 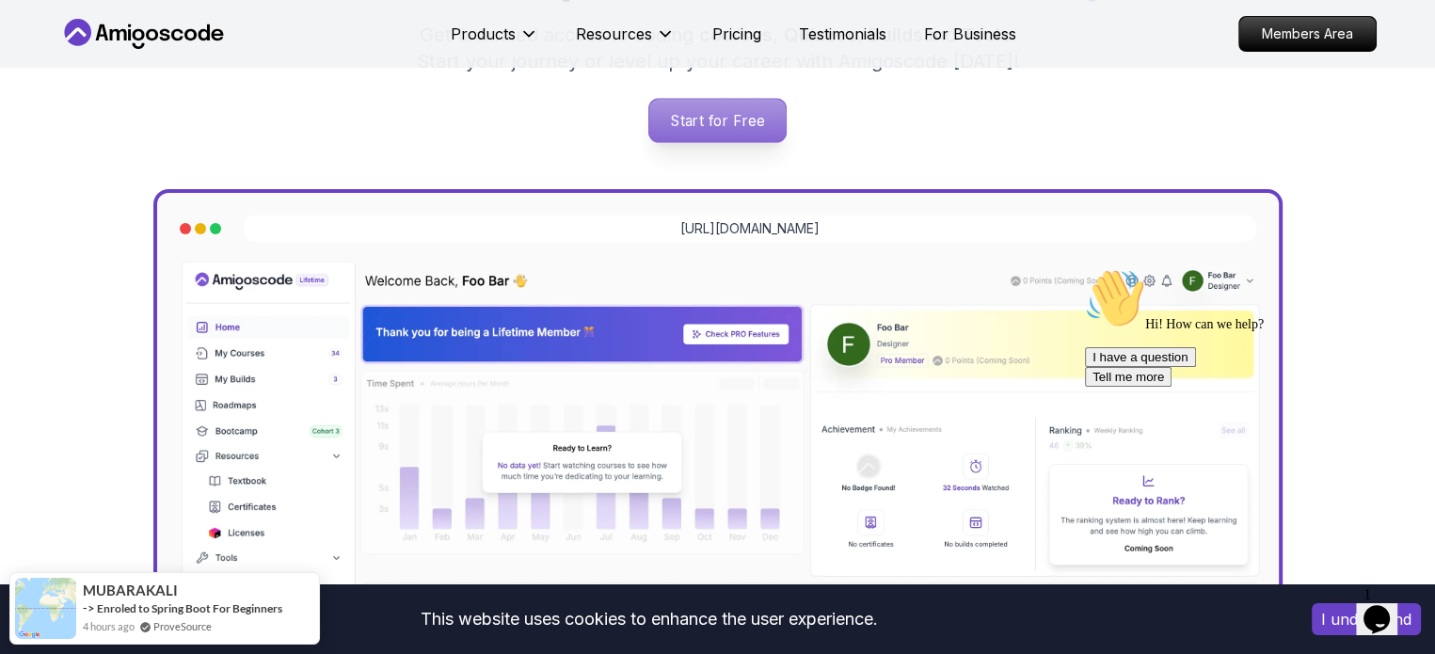 I want to click on div: This website uses cookies to enhance the user experience., so click(x=648, y=619).